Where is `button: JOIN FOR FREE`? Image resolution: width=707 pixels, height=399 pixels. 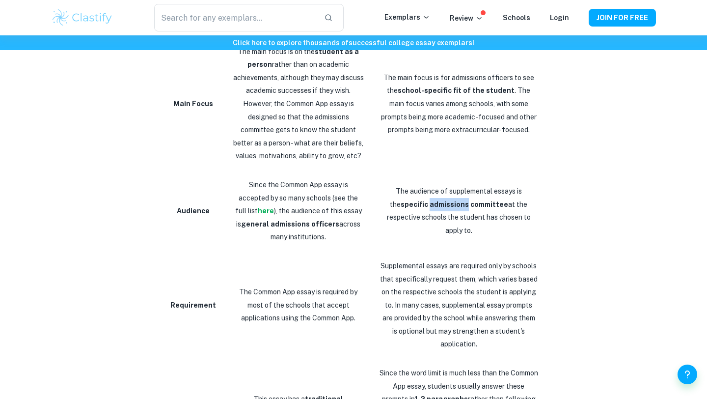
button: JOIN FOR FREE is located at coordinates (622, 18).